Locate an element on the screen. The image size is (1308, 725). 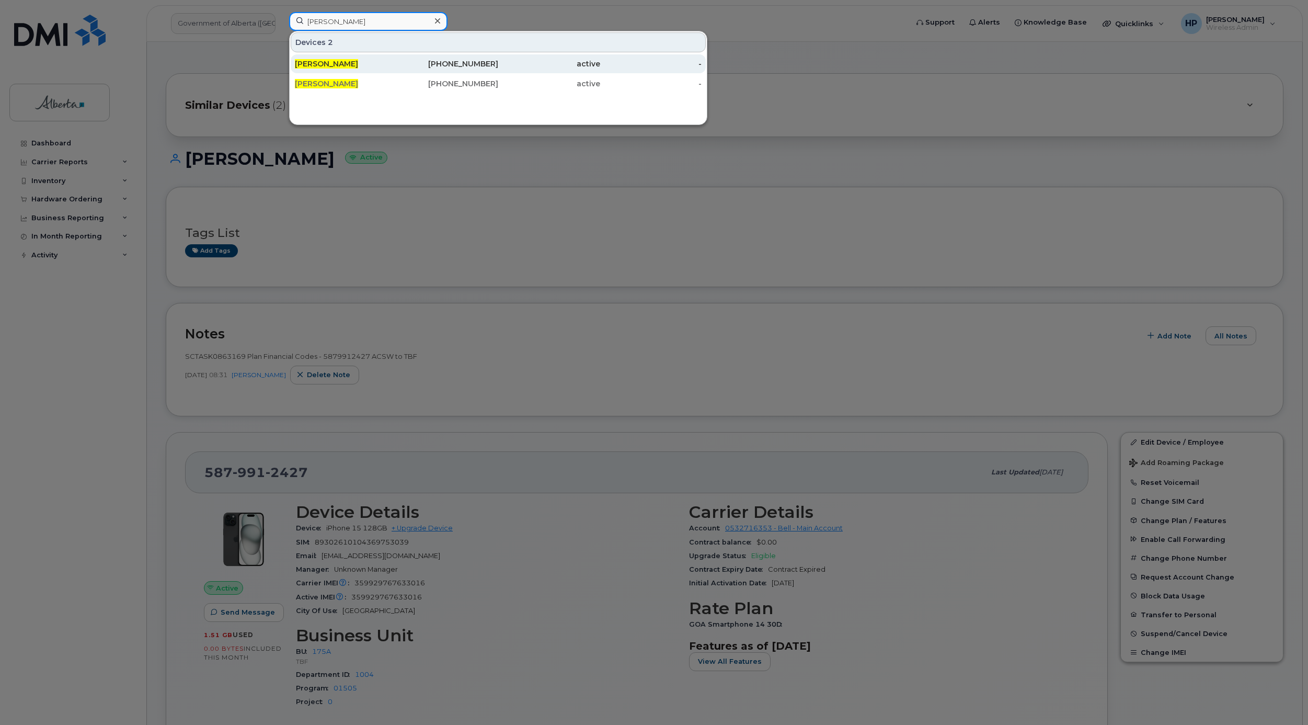
span: 2 is located at coordinates (330, 42).